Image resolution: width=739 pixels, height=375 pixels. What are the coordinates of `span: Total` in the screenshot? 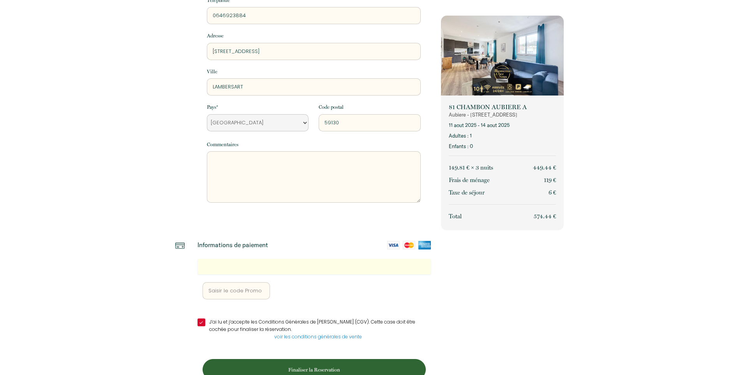 It's located at (455, 216).